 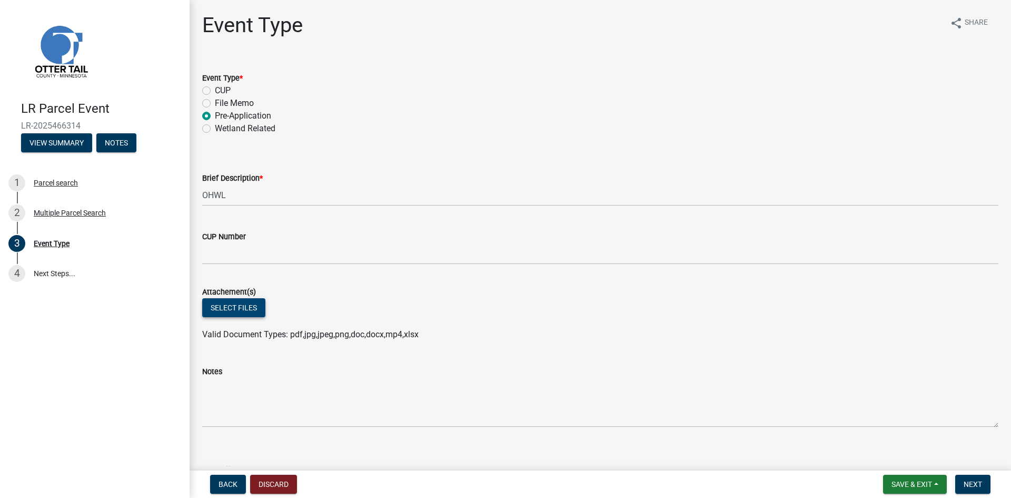 What do you see at coordinates (223, 91) in the screenshot?
I see `label: CUP` at bounding box center [223, 91].